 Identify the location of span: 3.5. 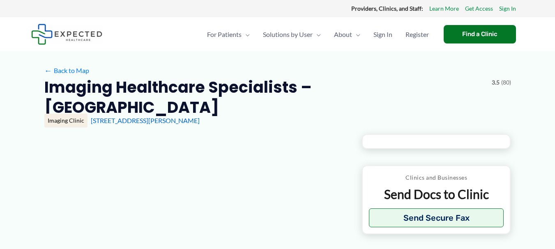
(495, 83).